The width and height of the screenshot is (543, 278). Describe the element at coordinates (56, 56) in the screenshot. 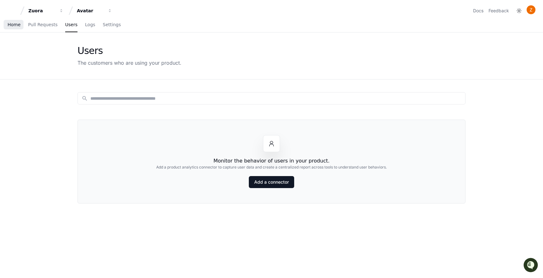

I see `div: We're offline, but we'll be back soon!` at that location.